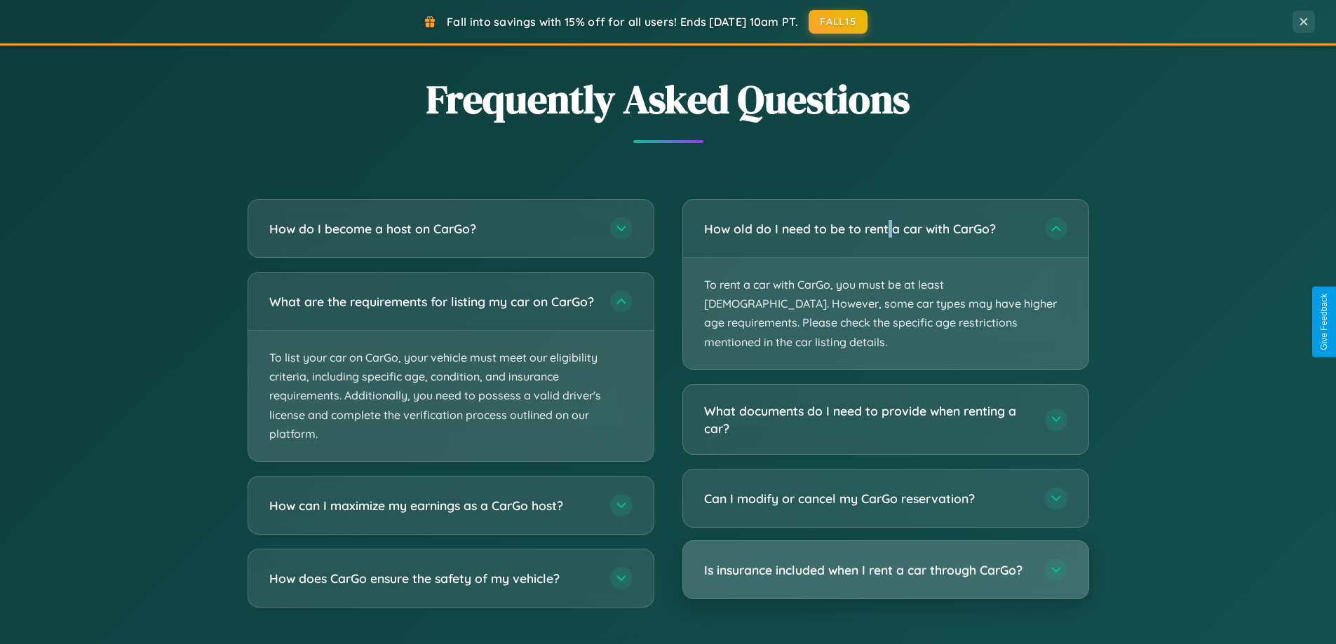 The height and width of the screenshot is (644, 1336). I want to click on h3: How does CarGo ensure the safety of my vehicle?, so click(433, 578).